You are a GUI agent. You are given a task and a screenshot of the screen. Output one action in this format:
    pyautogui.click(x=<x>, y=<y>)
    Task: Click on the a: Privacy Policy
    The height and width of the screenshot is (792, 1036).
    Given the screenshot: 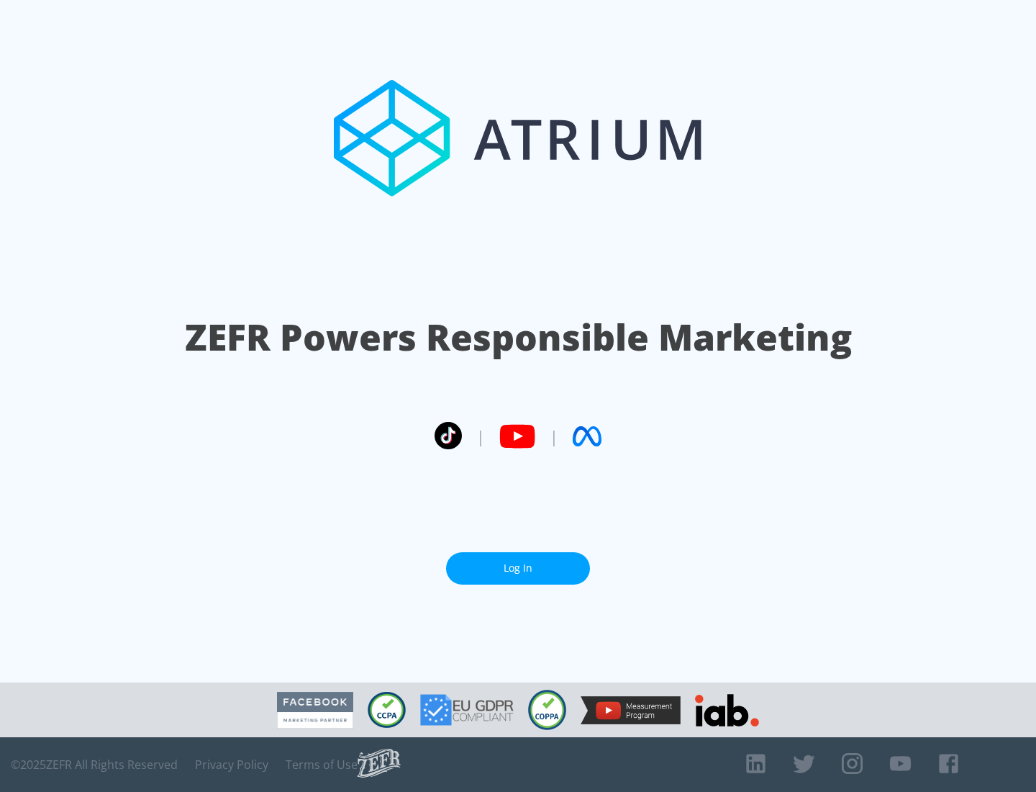 What is the action you would take?
    pyautogui.click(x=232, y=764)
    